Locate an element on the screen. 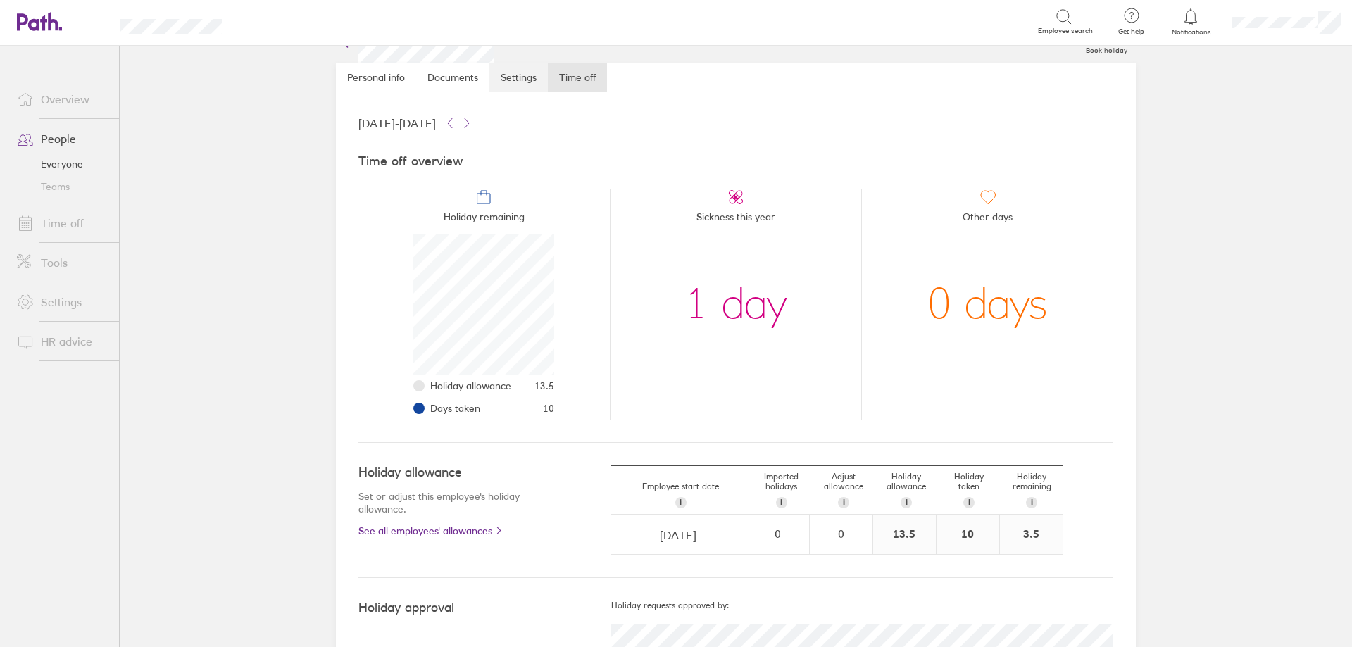  div: Imported holidays is located at coordinates (781, 490).